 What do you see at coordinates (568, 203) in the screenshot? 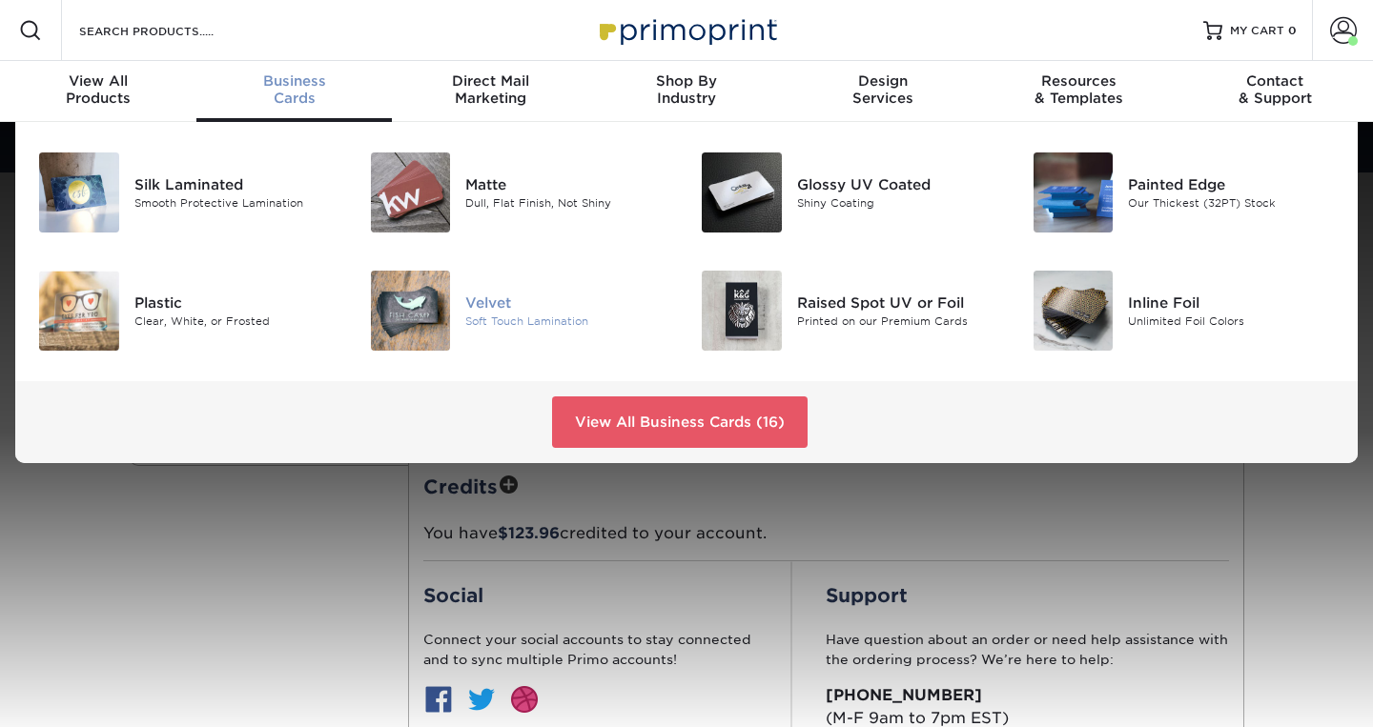
I see `div: Dull, Flat Finish, Not Shiny` at bounding box center [568, 203].